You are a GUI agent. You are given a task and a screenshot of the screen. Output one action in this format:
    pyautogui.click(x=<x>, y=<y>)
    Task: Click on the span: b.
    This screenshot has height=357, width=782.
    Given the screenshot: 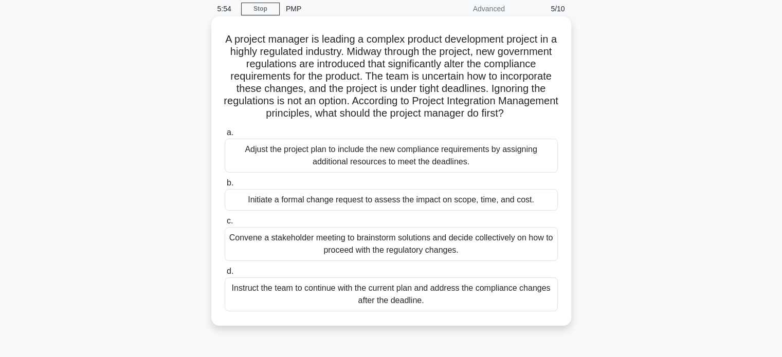 What is the action you would take?
    pyautogui.click(x=230, y=182)
    